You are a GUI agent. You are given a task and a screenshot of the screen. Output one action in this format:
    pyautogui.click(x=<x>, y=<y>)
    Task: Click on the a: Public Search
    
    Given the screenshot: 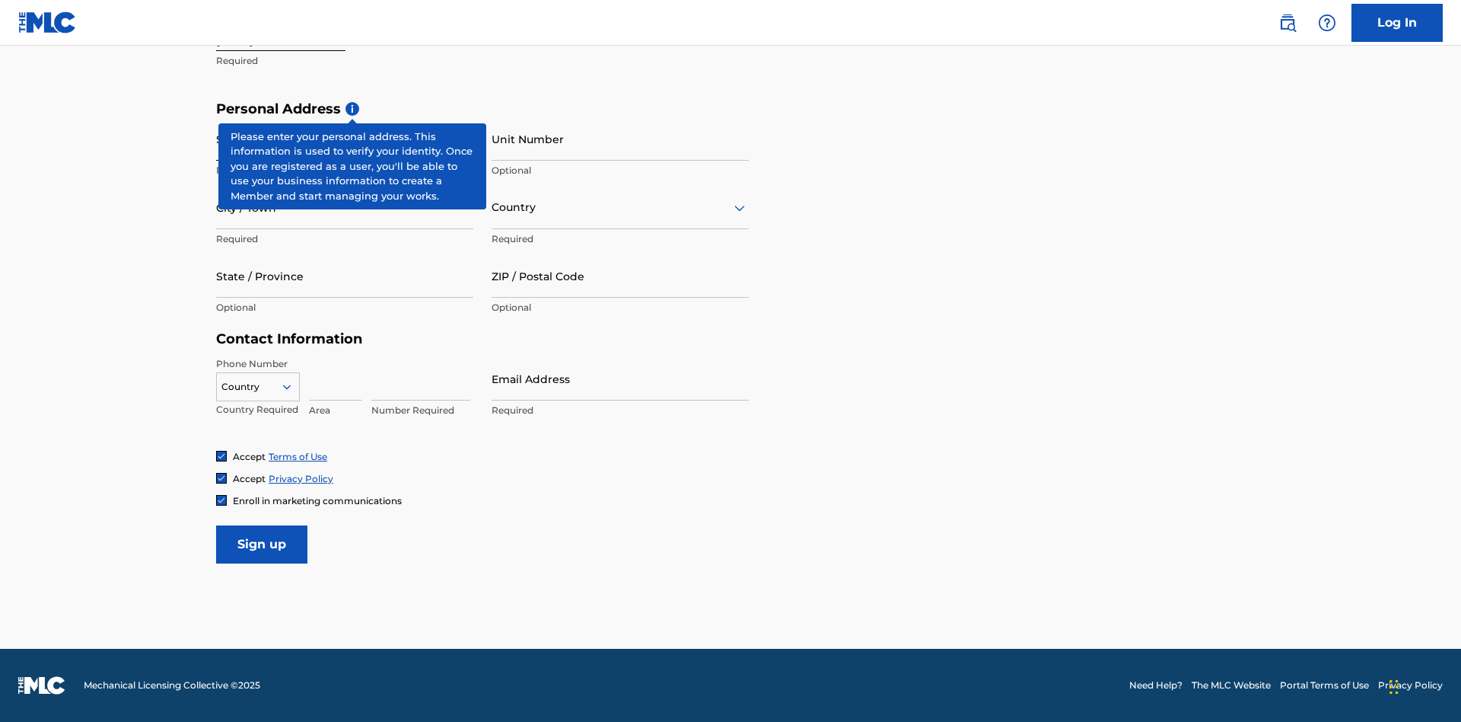 What is the action you would take?
    pyautogui.click(x=1288, y=23)
    